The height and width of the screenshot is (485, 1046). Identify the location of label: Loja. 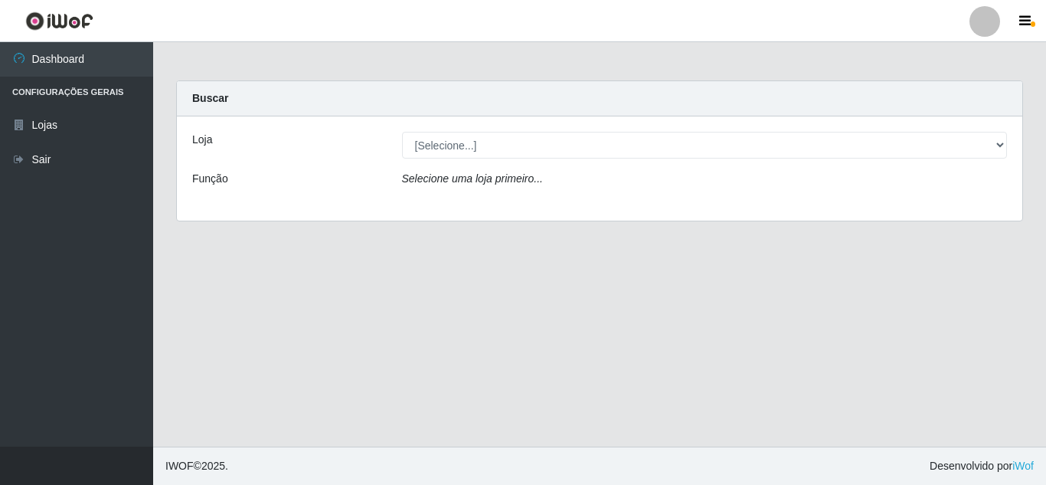
(202, 139).